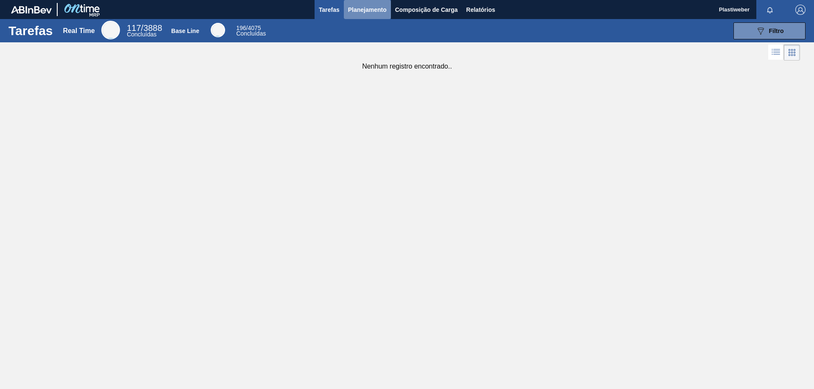  What do you see at coordinates (776, 53) in the screenshot?
I see `div: Visão em Lista` at bounding box center [776, 53].